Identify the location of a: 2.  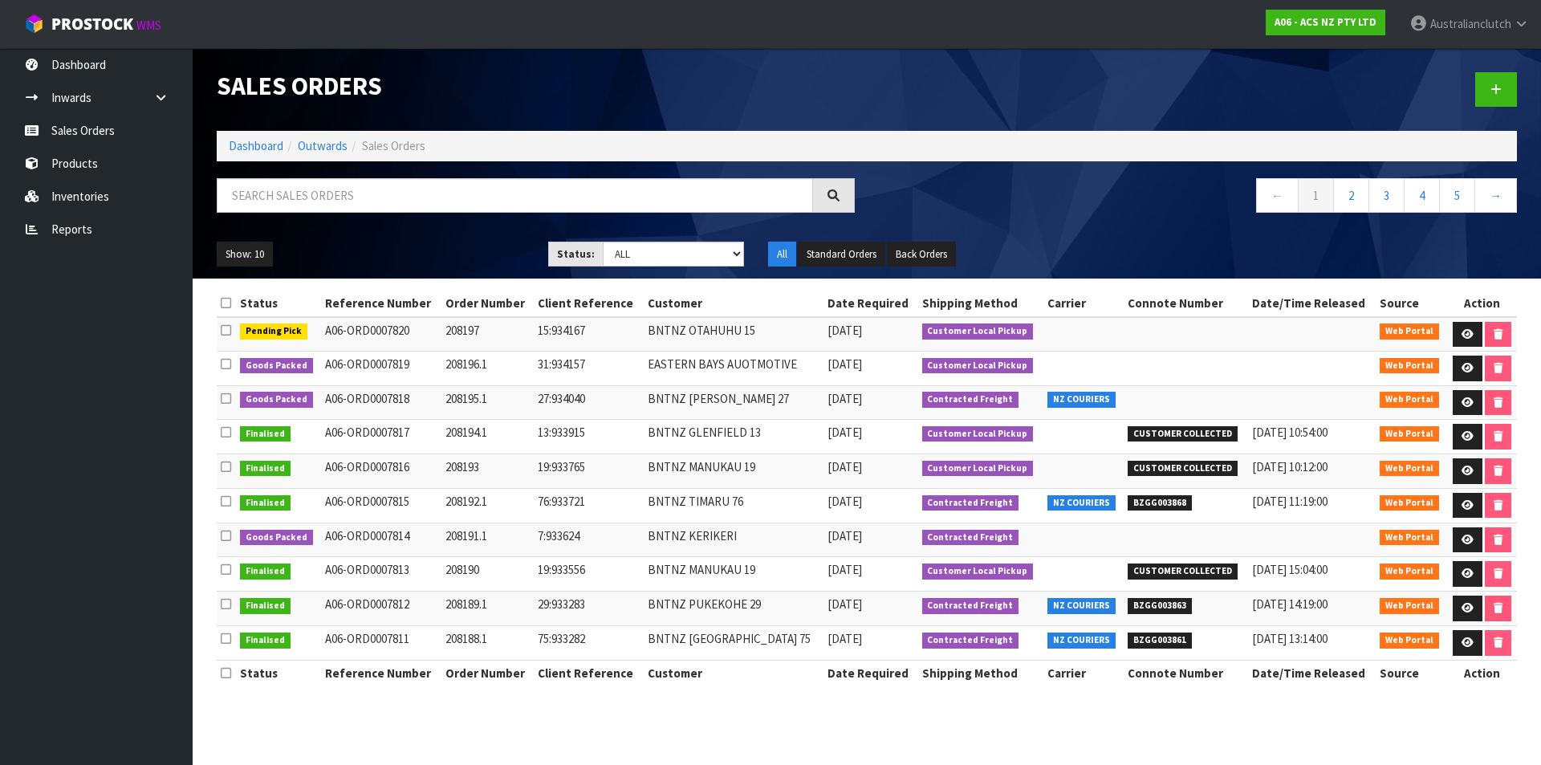
(1350, 195).